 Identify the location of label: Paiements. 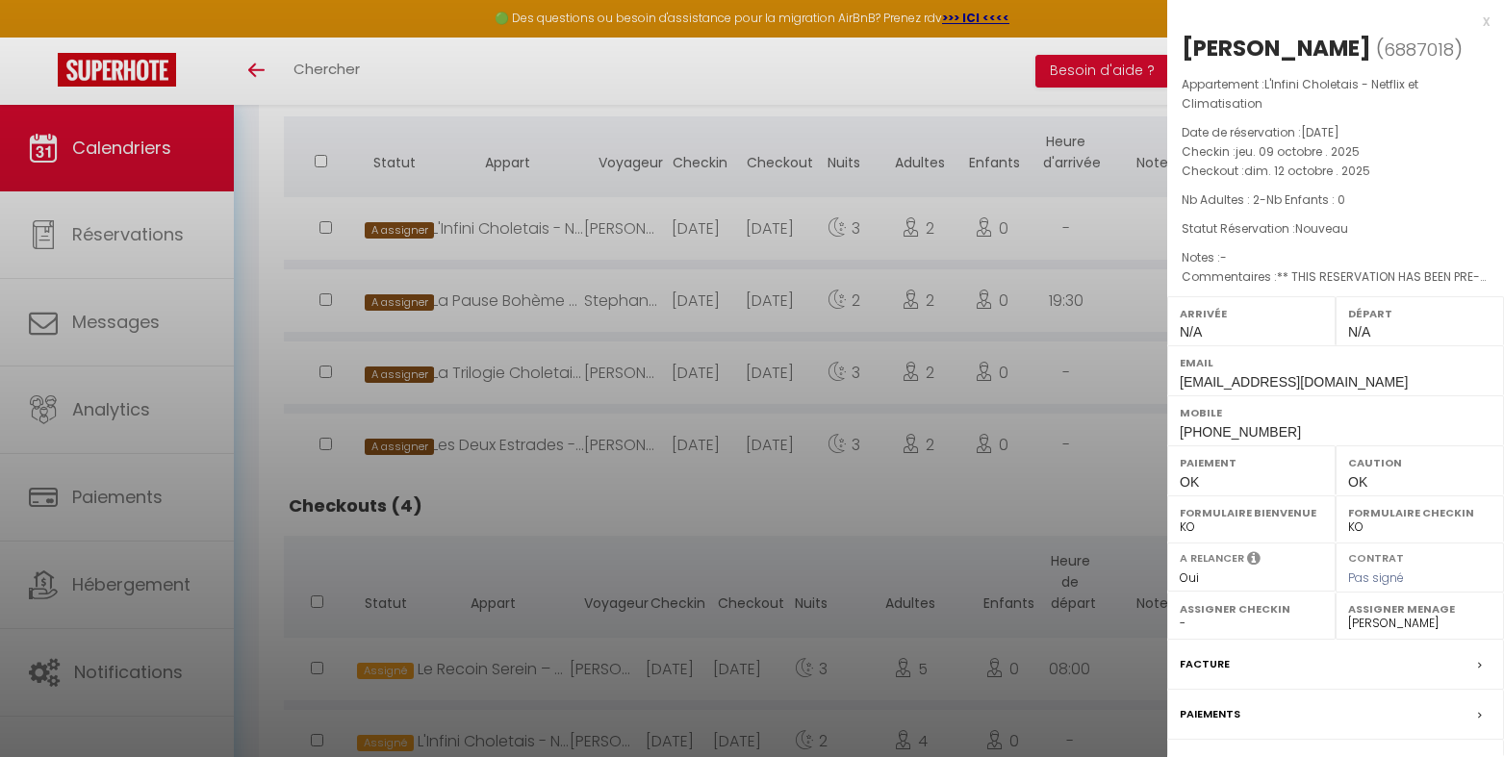
(1210, 714).